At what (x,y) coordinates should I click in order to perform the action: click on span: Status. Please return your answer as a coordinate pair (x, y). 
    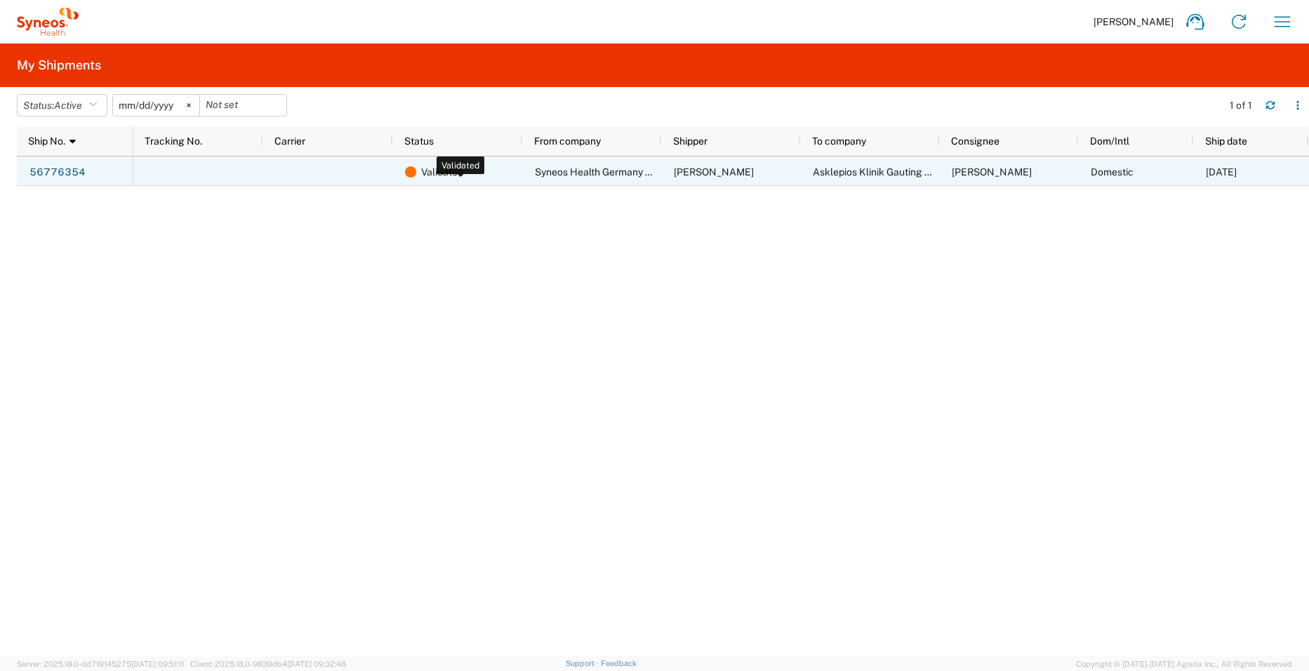
    Looking at the image, I should click on (419, 141).